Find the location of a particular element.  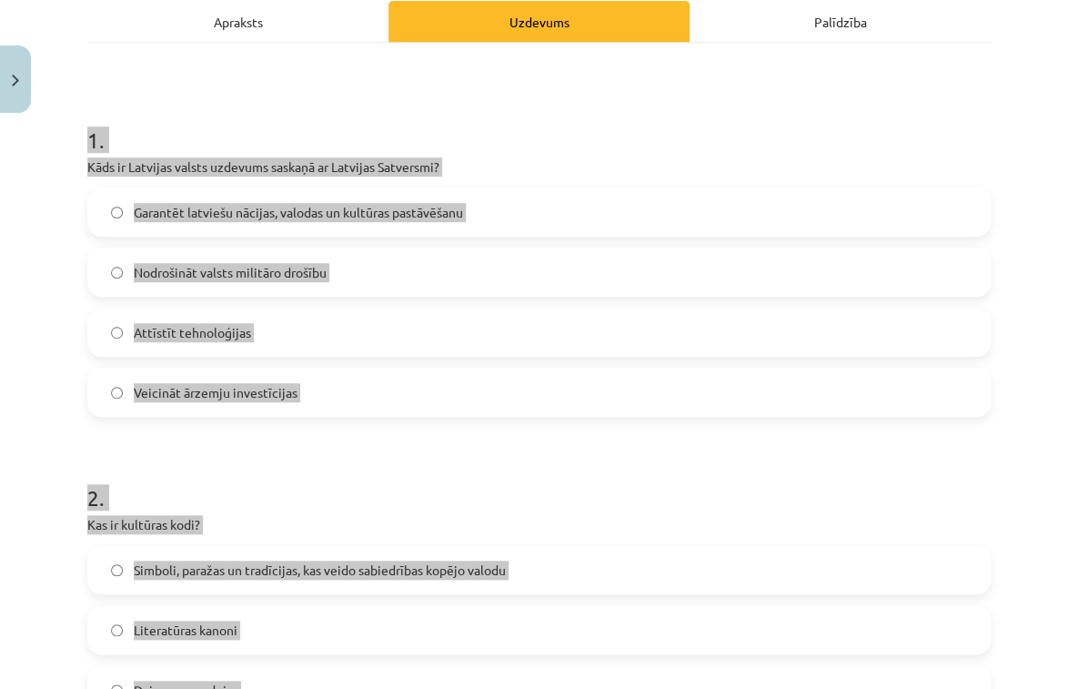

p: Kas ir kultūras kodi? is located at coordinates (539, 524).